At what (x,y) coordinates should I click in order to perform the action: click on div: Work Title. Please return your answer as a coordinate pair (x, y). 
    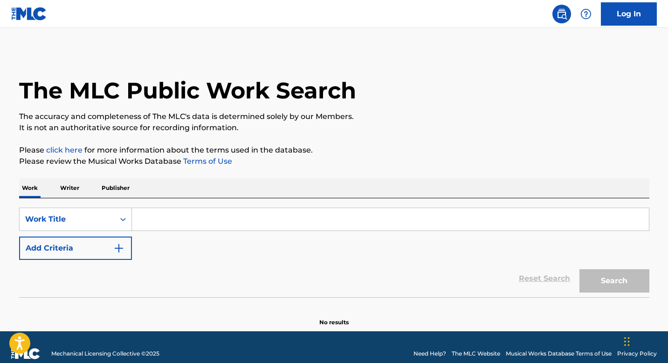
    Looking at the image, I should click on (67, 219).